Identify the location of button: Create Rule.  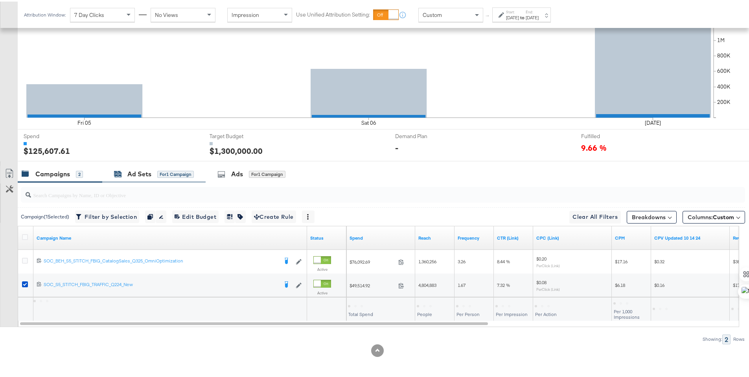
(274, 215).